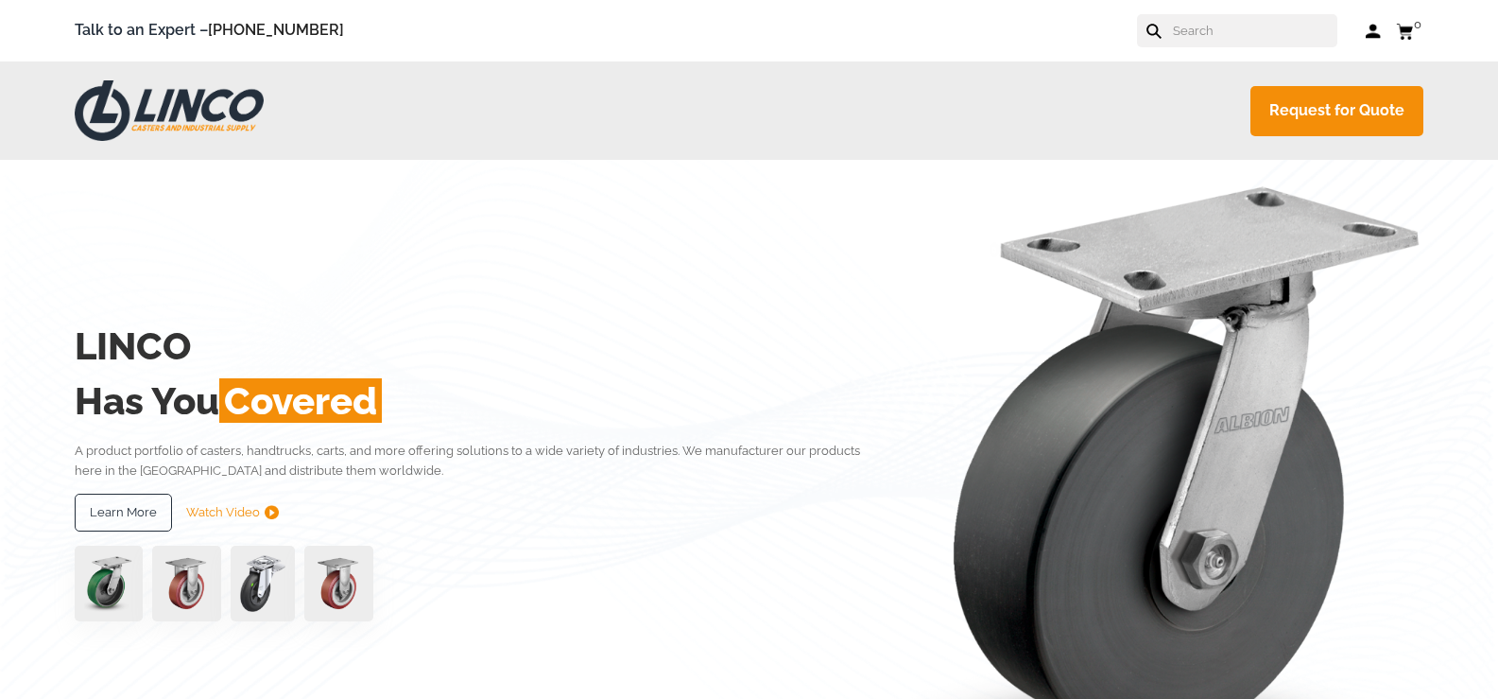 This screenshot has width=1498, height=699. I want to click on a: Watch Video, so click(233, 512).